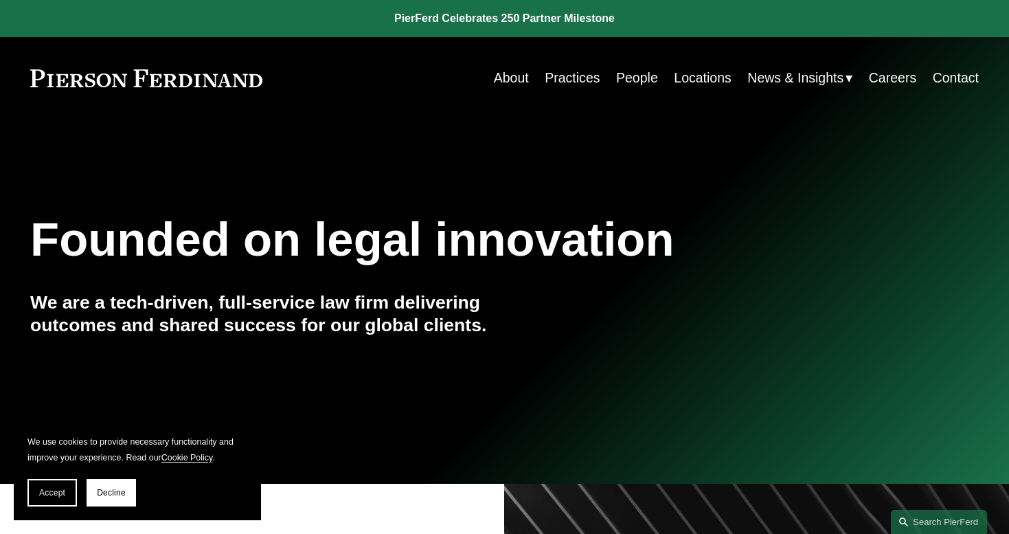 This screenshot has width=1009, height=534. What do you see at coordinates (137, 470) in the screenshot?
I see `section: Cookie banner` at bounding box center [137, 470].